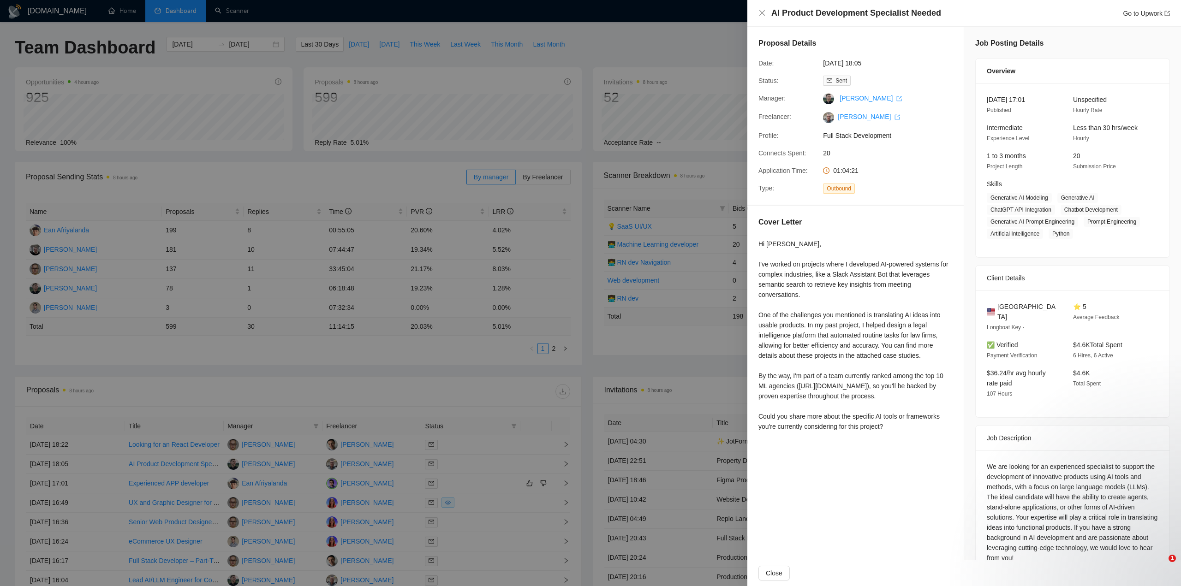 This screenshot has height=586, width=1181. Describe the element at coordinates (1061, 234) in the screenshot. I see `span: Python` at that location.